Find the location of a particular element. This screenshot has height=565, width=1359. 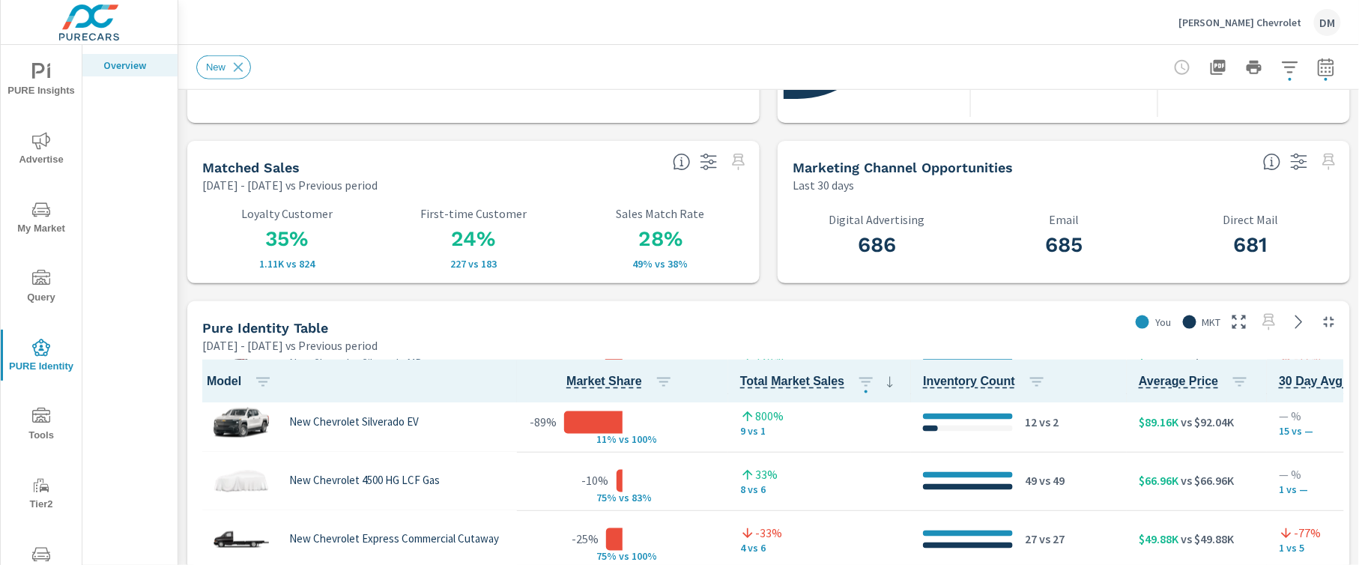

h5: Pure Identity Table is located at coordinates (265, 327).